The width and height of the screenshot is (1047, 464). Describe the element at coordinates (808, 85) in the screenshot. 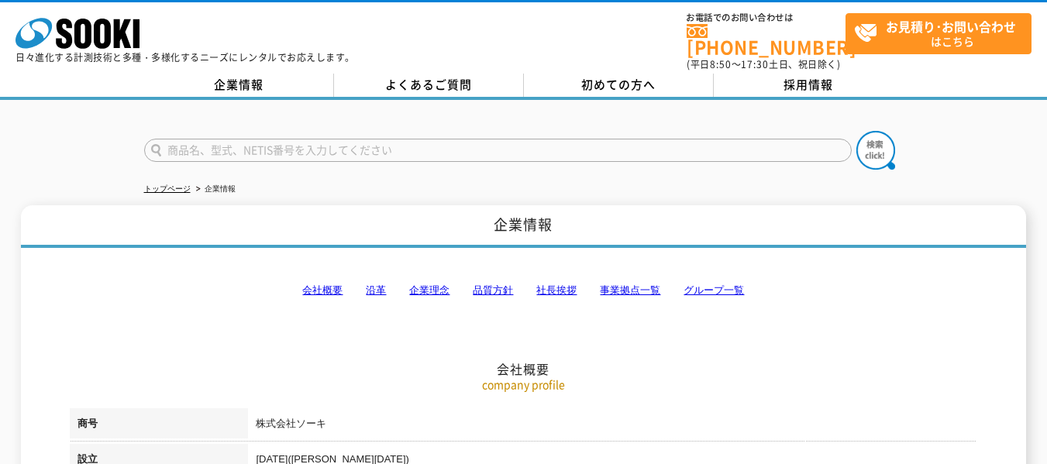

I see `a: 採用情報` at that location.